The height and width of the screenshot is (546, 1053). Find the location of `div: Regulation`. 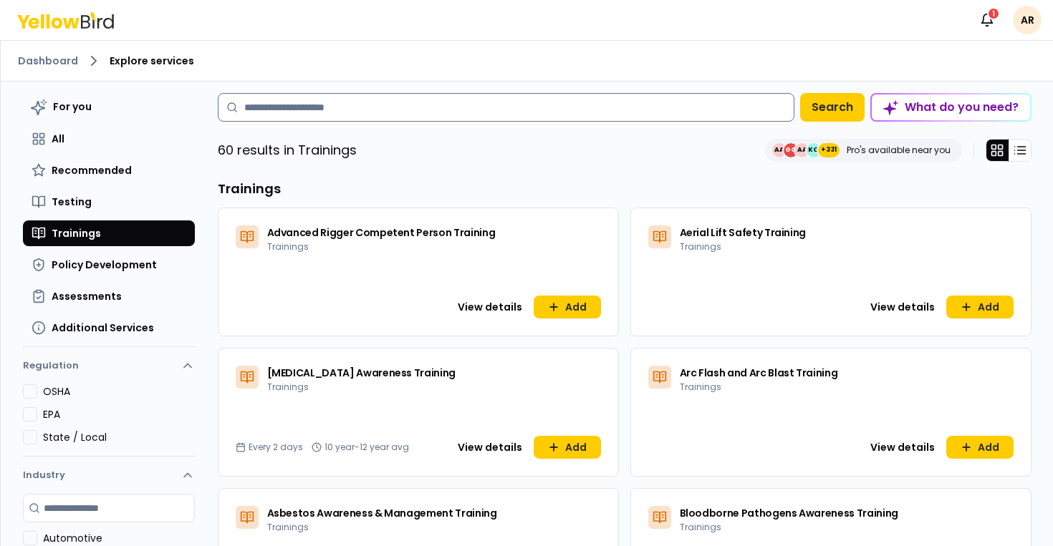

div: Regulation is located at coordinates (109, 420).